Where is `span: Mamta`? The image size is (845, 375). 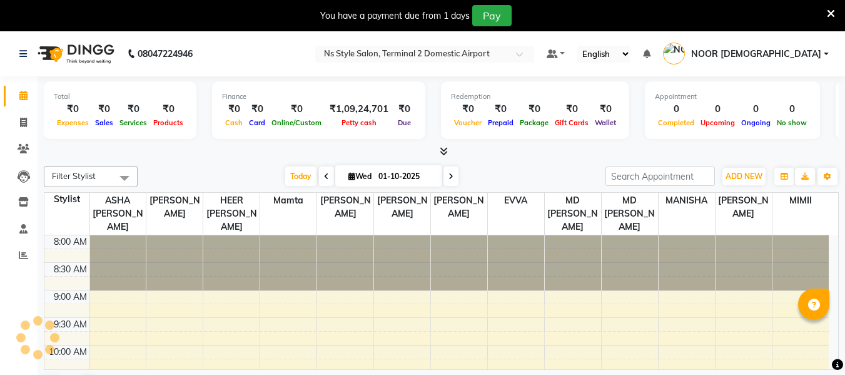 span: Mamta is located at coordinates (288, 200).